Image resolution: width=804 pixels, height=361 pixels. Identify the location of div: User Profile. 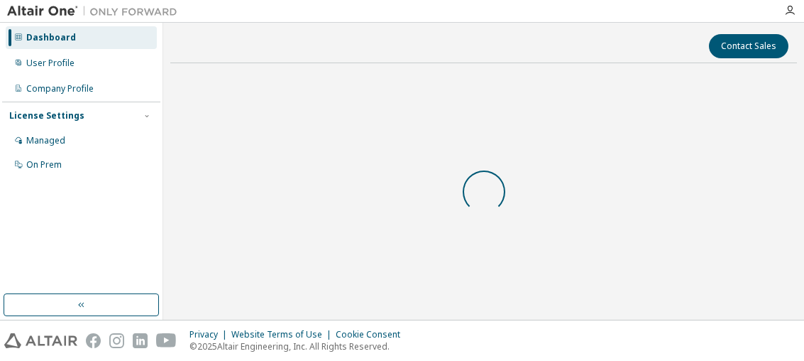
(50, 63).